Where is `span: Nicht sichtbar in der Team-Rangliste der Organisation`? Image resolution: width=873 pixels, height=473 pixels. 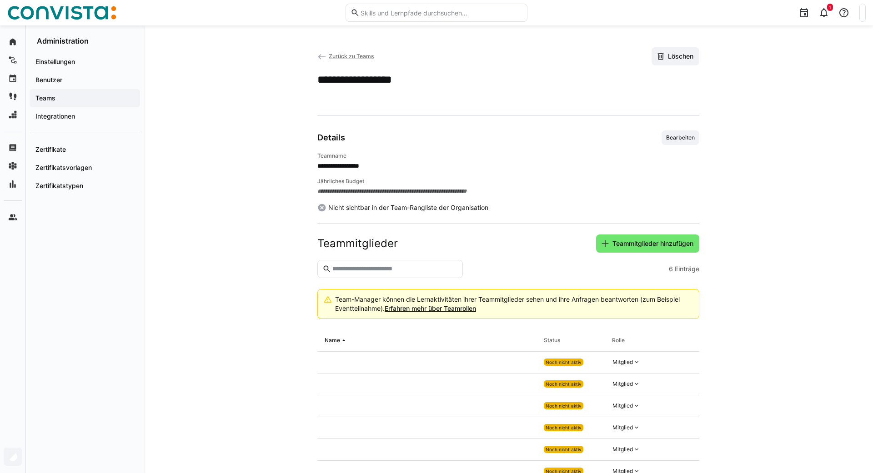
span: Nicht sichtbar in der Team-Rangliste der Organisation is located at coordinates (408, 208).